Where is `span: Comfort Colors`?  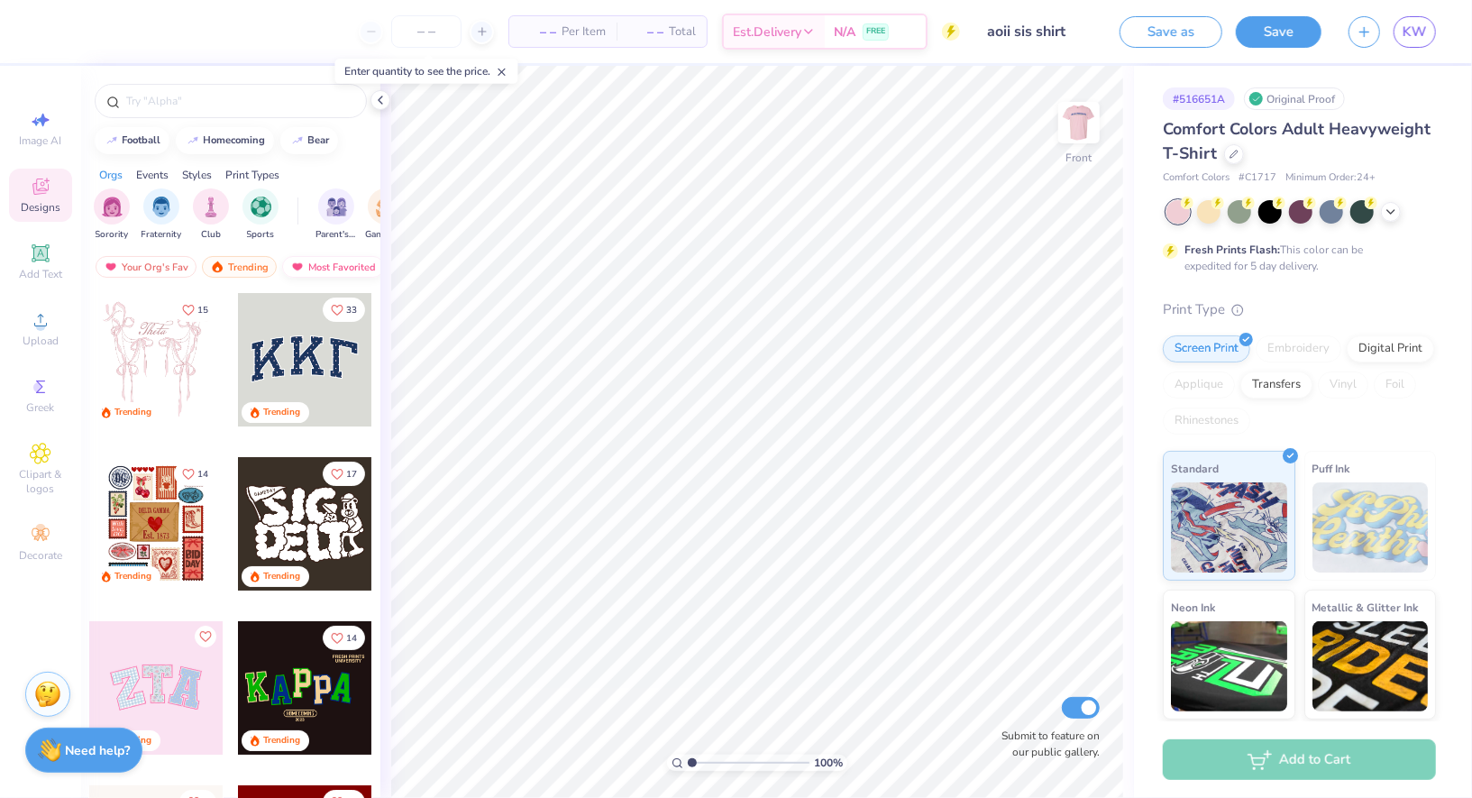
span: Comfort Colors is located at coordinates (1196, 178).